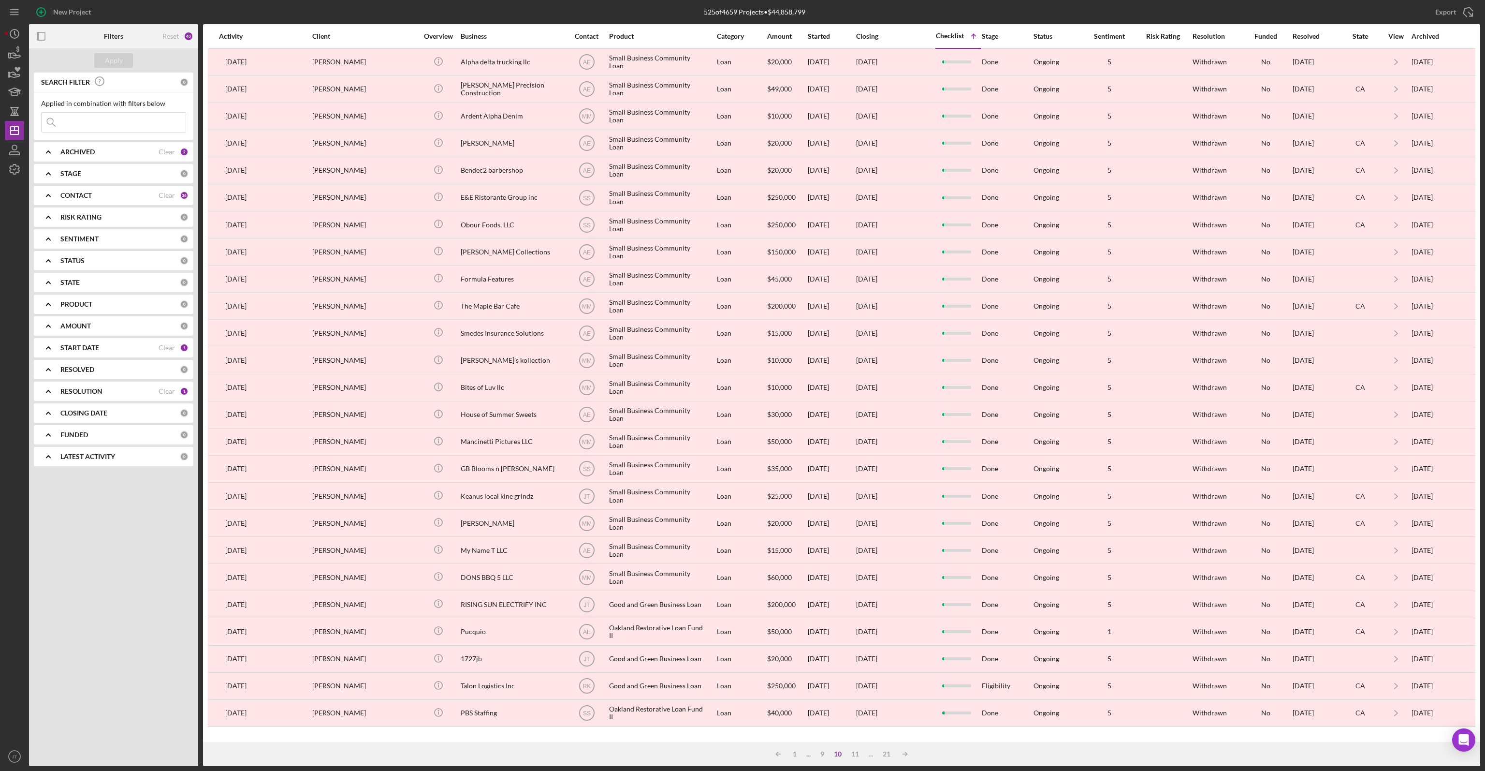  Describe the element at coordinates (587, 198) in the screenshot. I see `text: SS` at that location.